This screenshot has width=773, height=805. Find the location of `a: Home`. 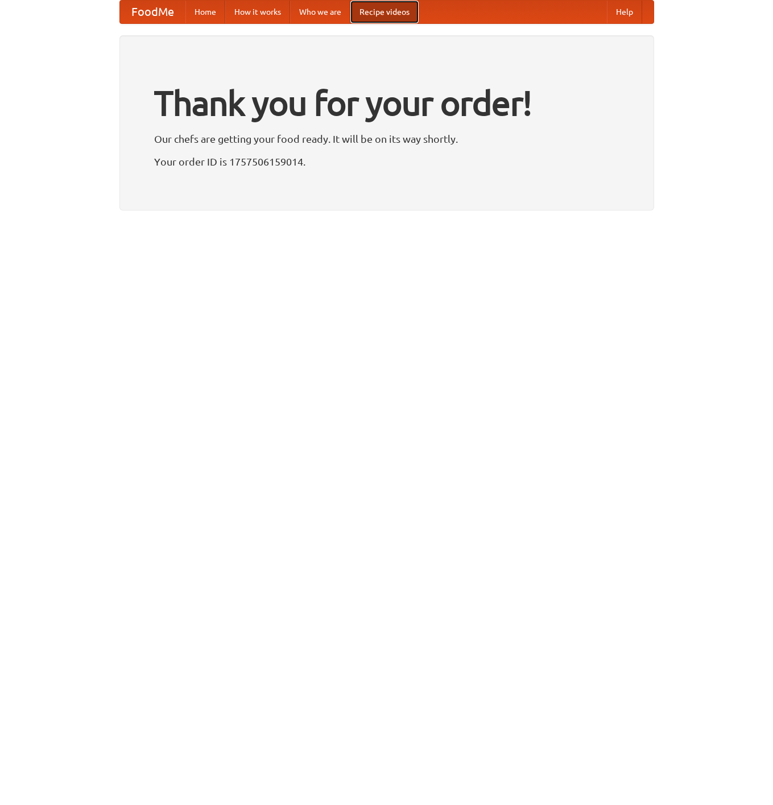

a: Home is located at coordinates (205, 12).